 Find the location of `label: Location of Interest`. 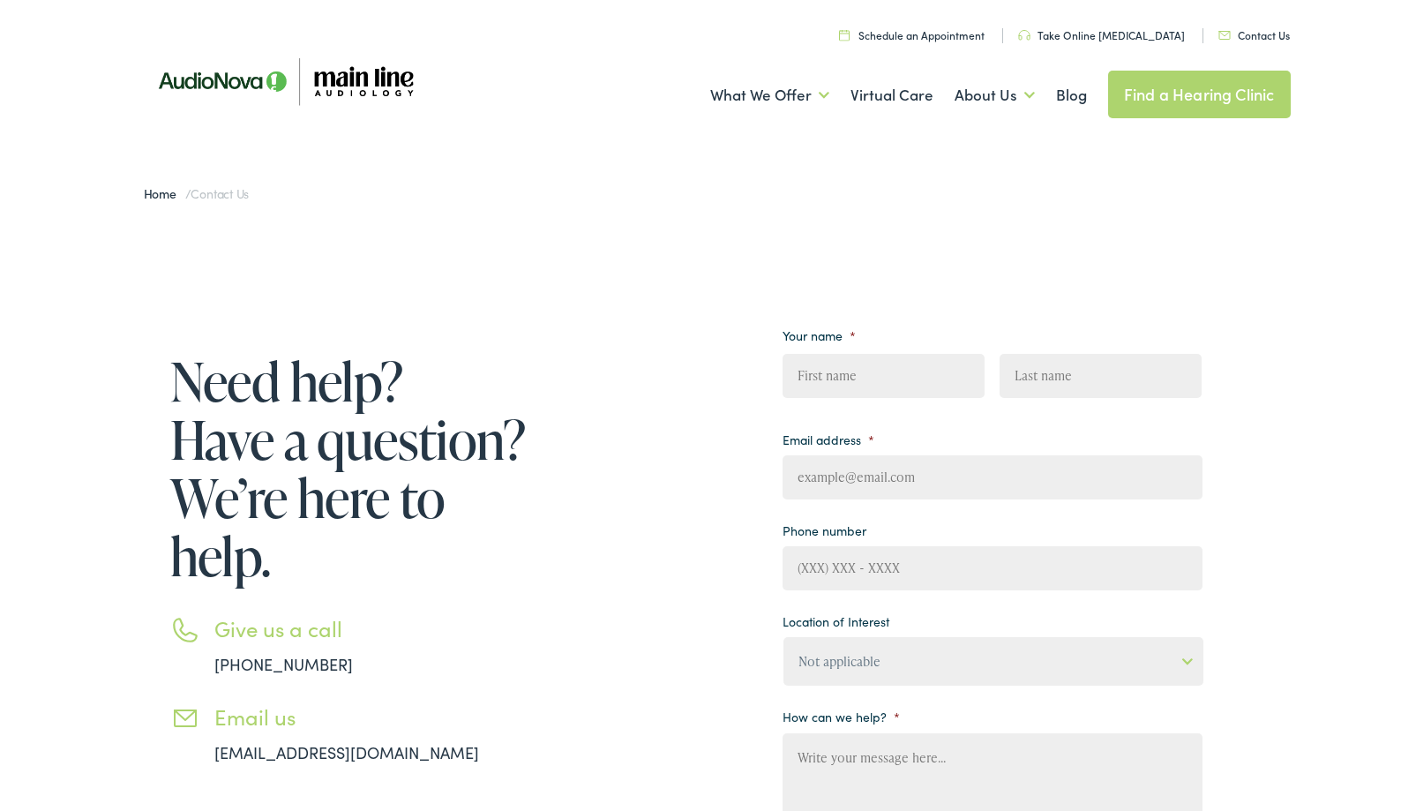

label: Location of Interest is located at coordinates (836, 621).